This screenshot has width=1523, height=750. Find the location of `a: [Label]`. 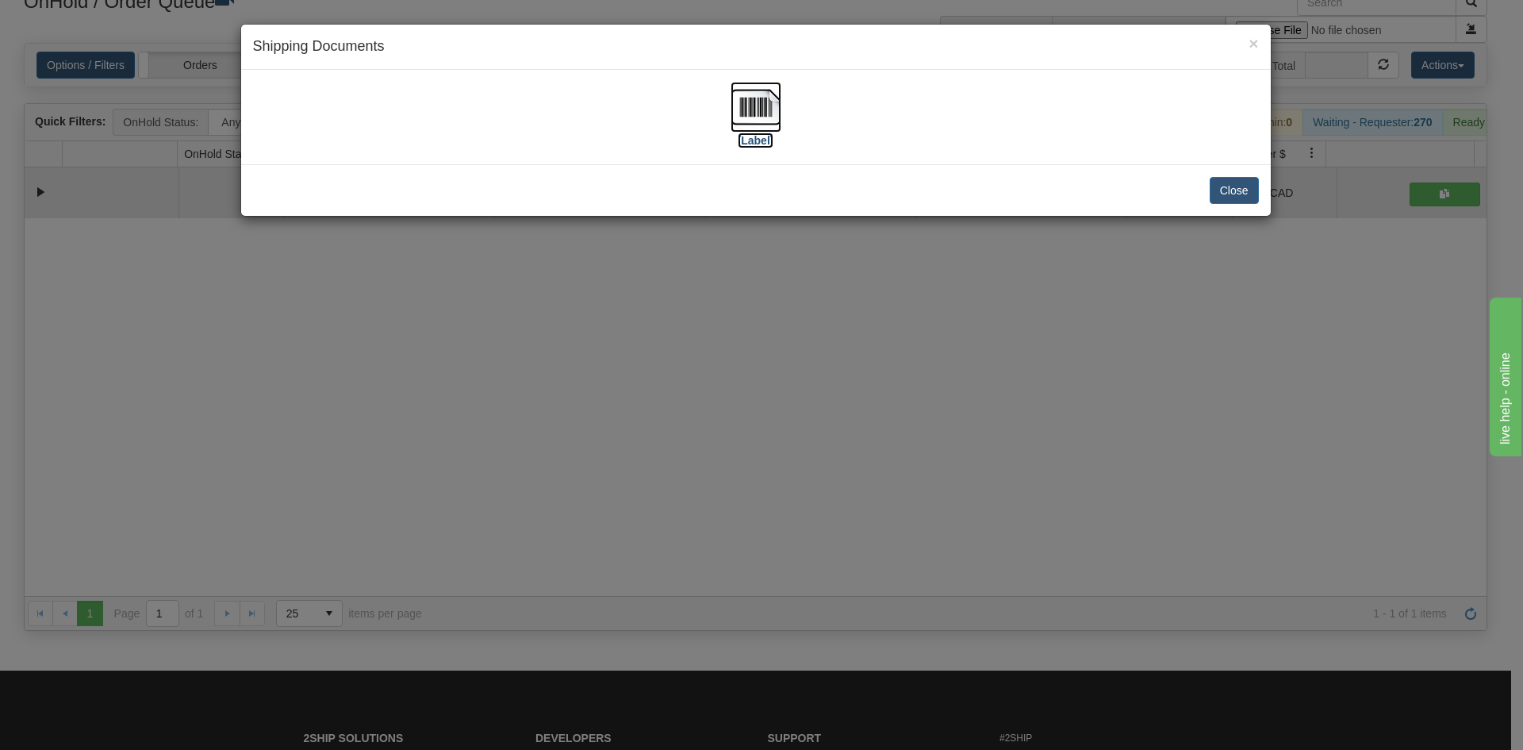

a: [Label] is located at coordinates (756, 122).